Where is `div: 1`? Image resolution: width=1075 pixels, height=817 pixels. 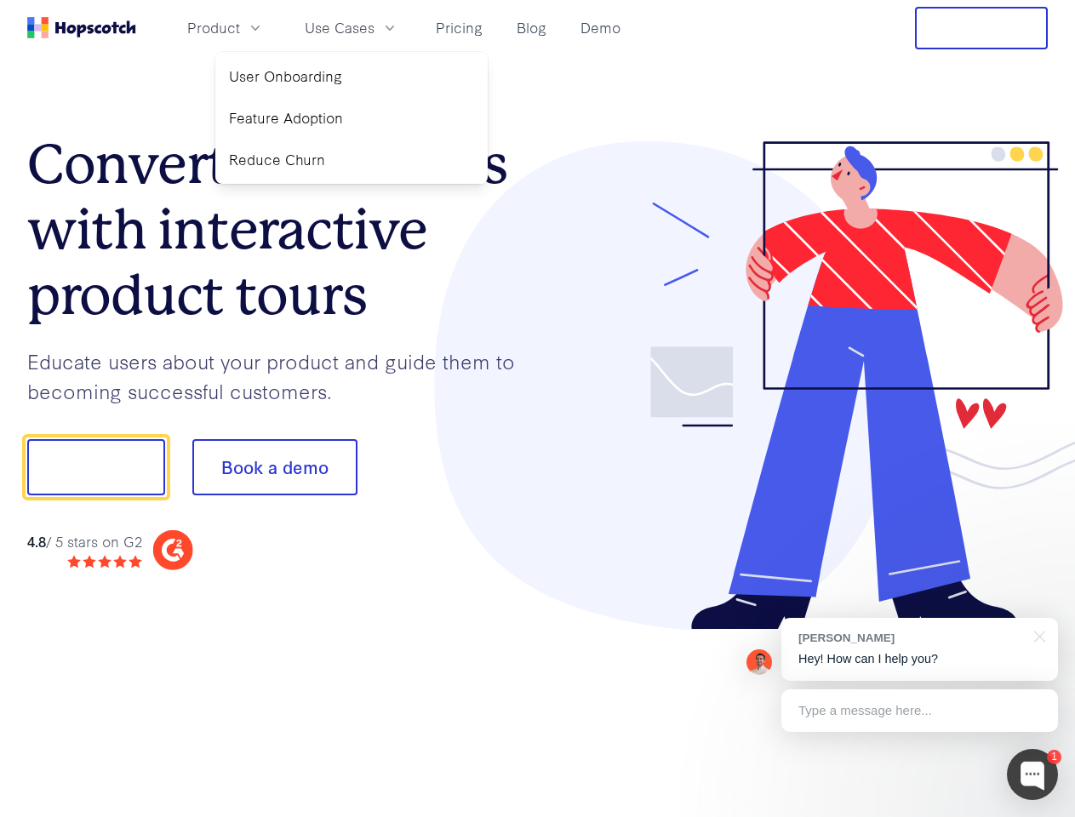 div: 1 is located at coordinates (1054, 757).